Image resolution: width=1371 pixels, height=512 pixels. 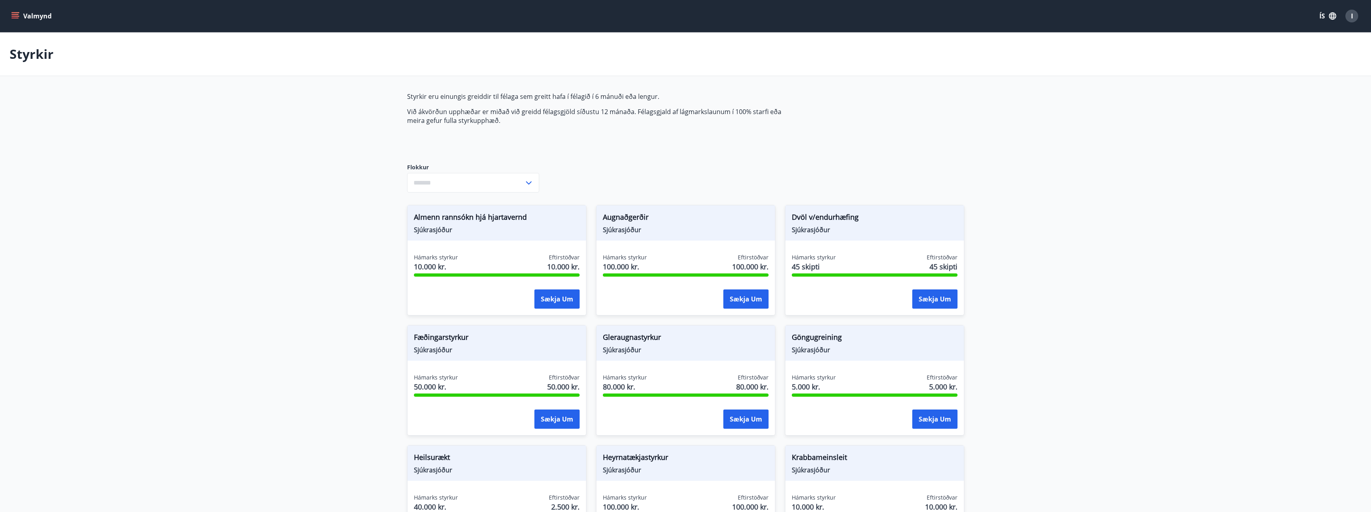 What do you see at coordinates (565, 507) in the screenshot?
I see `span: 2.500 kr.` at bounding box center [565, 507].